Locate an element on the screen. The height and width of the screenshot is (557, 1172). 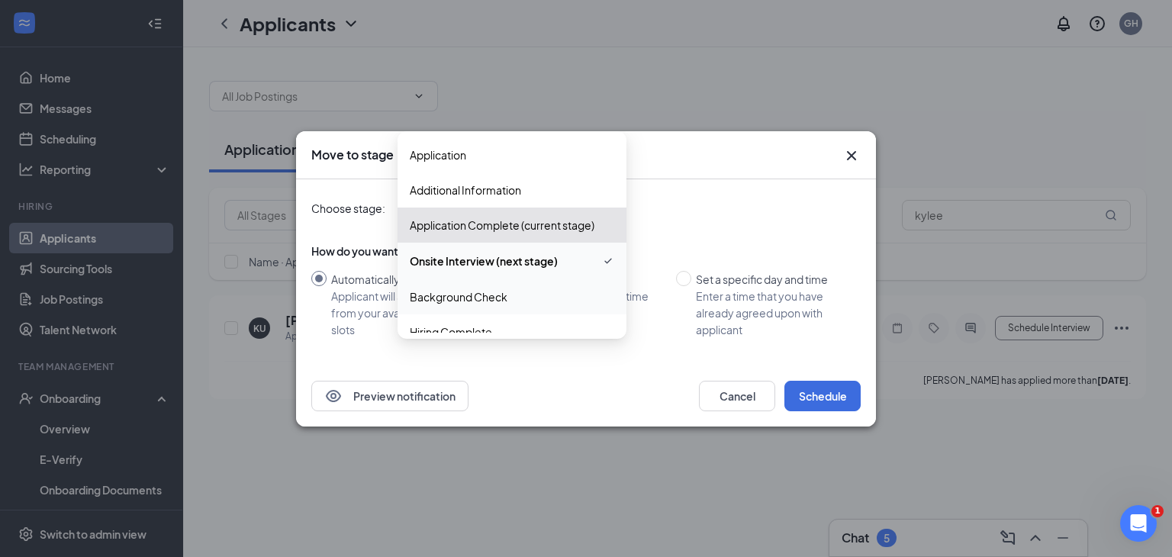
span: Choose stage: is located at coordinates (348, 208).